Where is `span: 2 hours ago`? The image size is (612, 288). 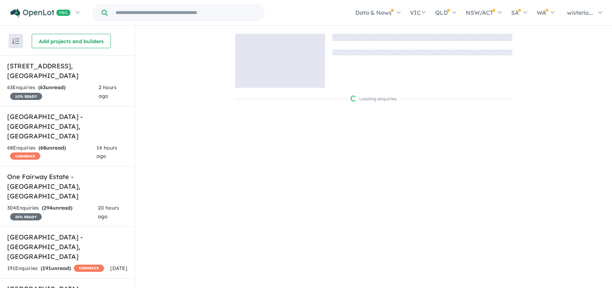
span: 2 hours ago is located at coordinates (108, 92).